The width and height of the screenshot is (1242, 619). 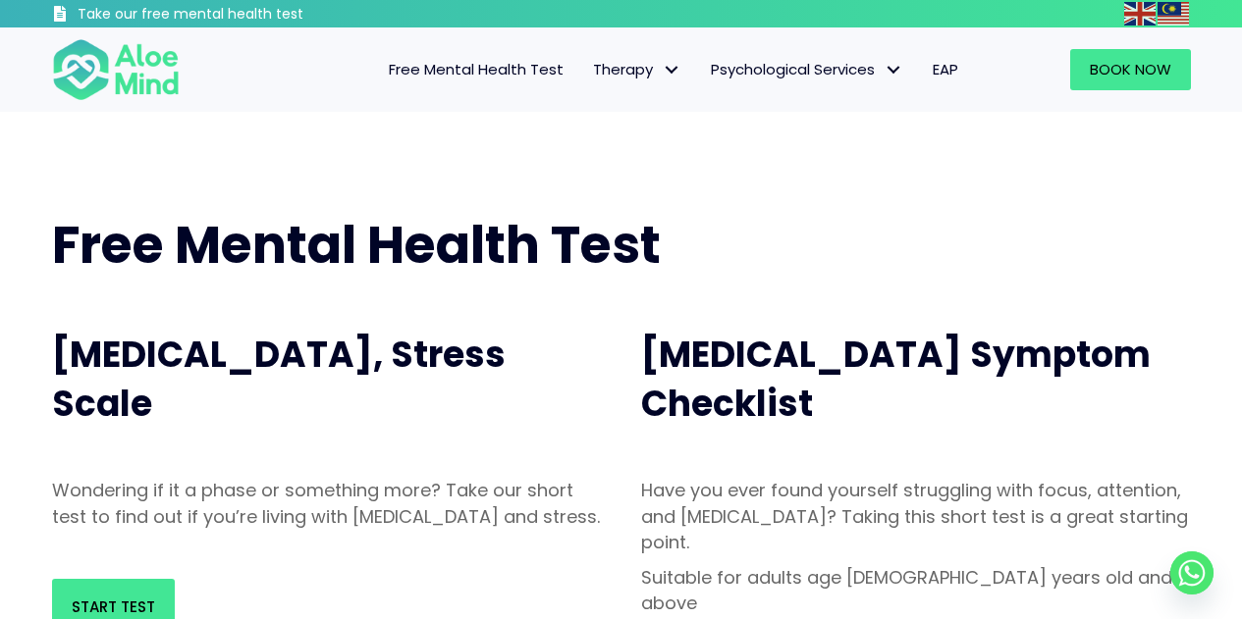 I want to click on span: Start Test, so click(x=113, y=607).